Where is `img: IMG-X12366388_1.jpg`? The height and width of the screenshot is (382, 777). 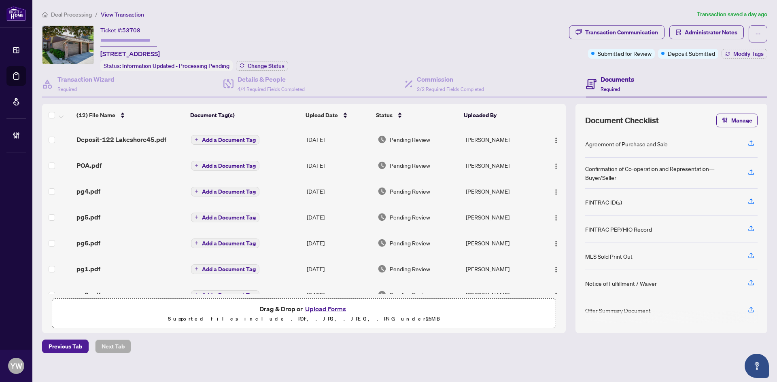
img: IMG-X12366388_1.jpg is located at coordinates (68, 45).